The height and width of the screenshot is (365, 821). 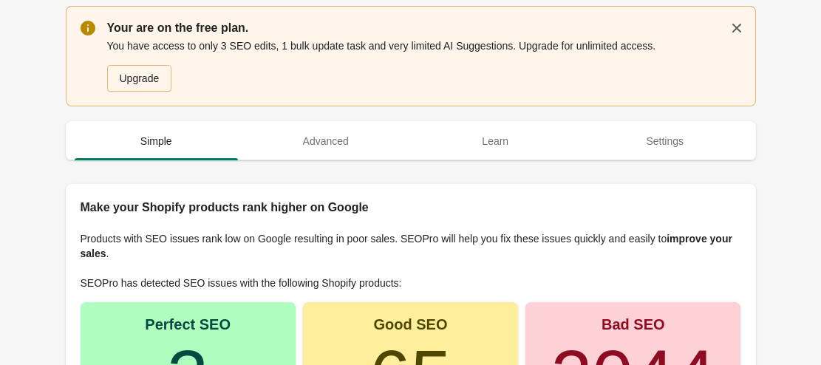 I want to click on span: Learn, so click(x=496, y=141).